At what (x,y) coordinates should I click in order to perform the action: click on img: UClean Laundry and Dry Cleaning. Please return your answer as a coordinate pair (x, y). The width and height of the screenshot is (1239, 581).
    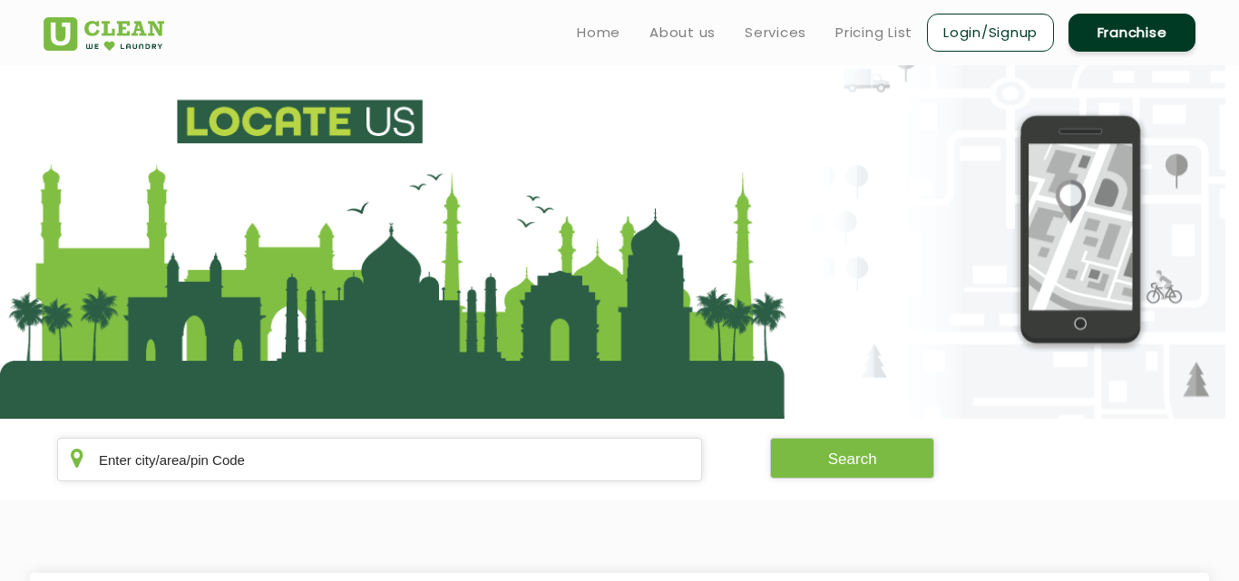
    Looking at the image, I should click on (103, 34).